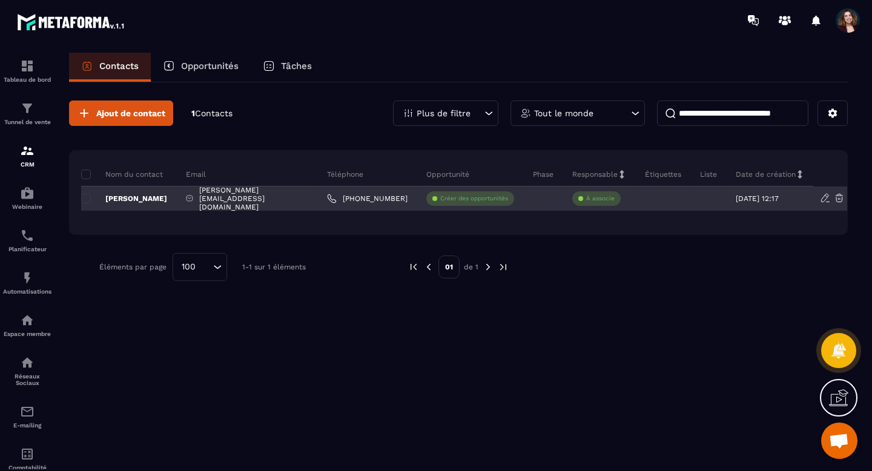 The width and height of the screenshot is (872, 471). Describe the element at coordinates (110, 67) in the screenshot. I see `a: Contacts` at that location.